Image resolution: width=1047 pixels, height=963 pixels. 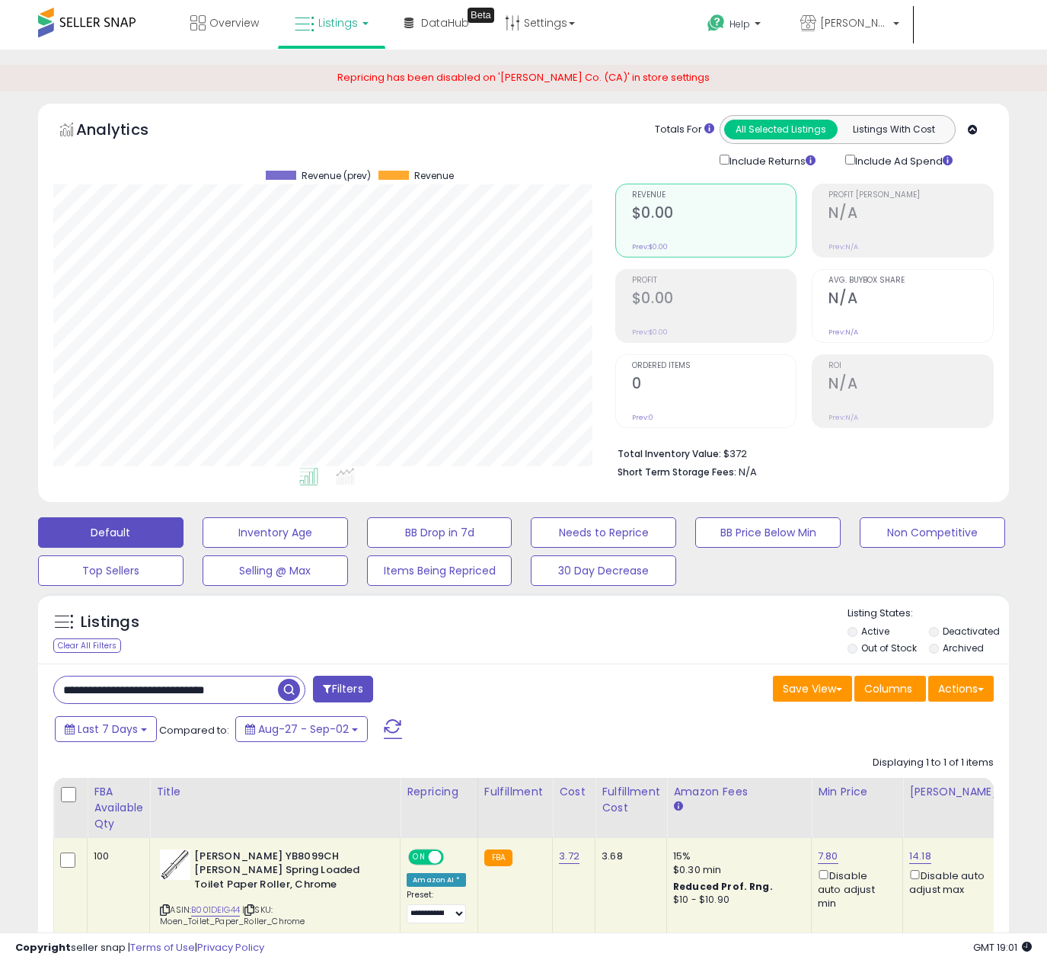 What do you see at coordinates (498, 858) in the screenshot?
I see `small: FBA` at bounding box center [498, 858].